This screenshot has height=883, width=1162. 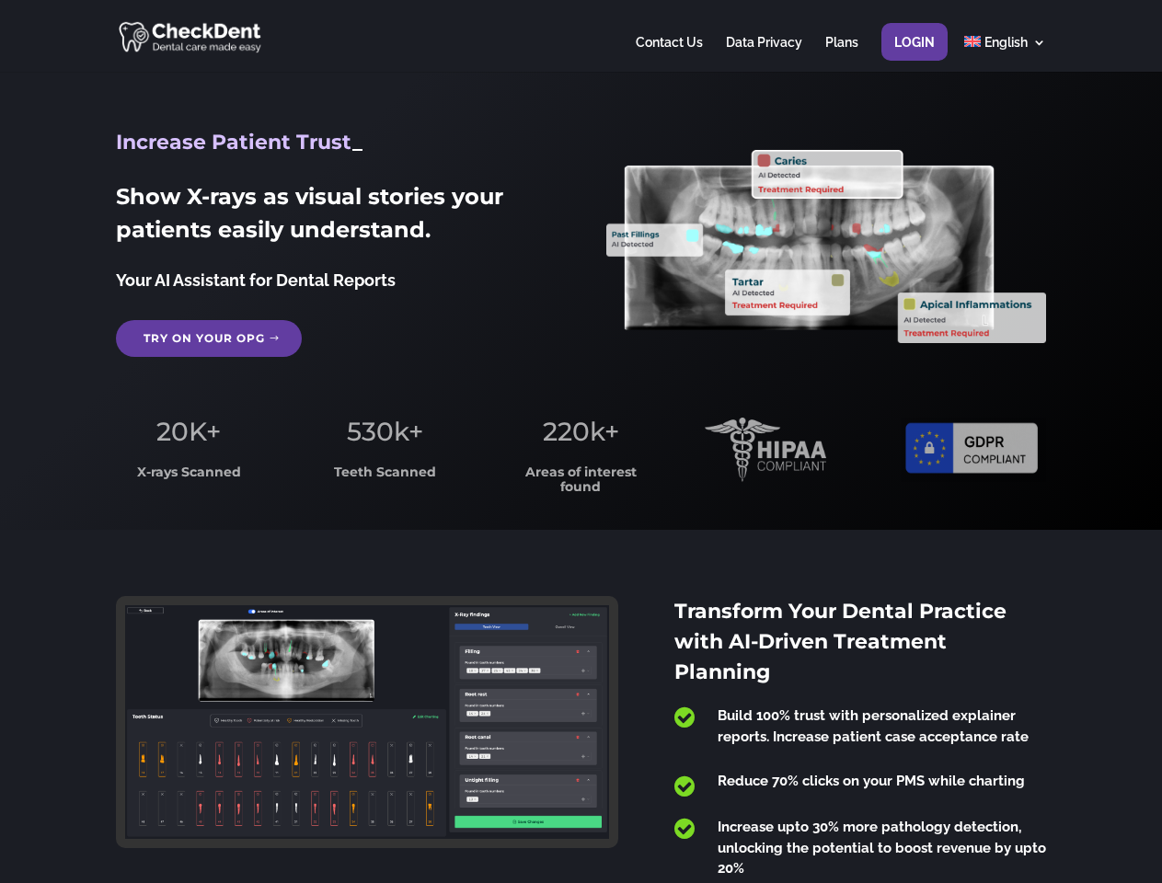 What do you see at coordinates (190, 36) in the screenshot?
I see `img: CheckDent AI` at bounding box center [190, 36].